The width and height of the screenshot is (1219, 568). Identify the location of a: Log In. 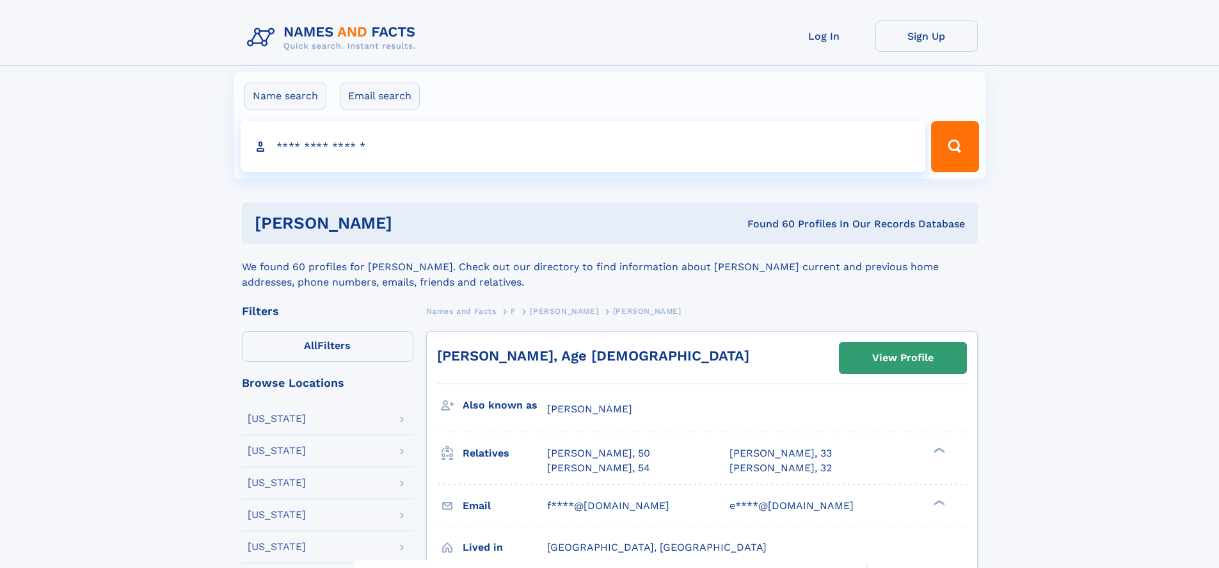
(824, 36).